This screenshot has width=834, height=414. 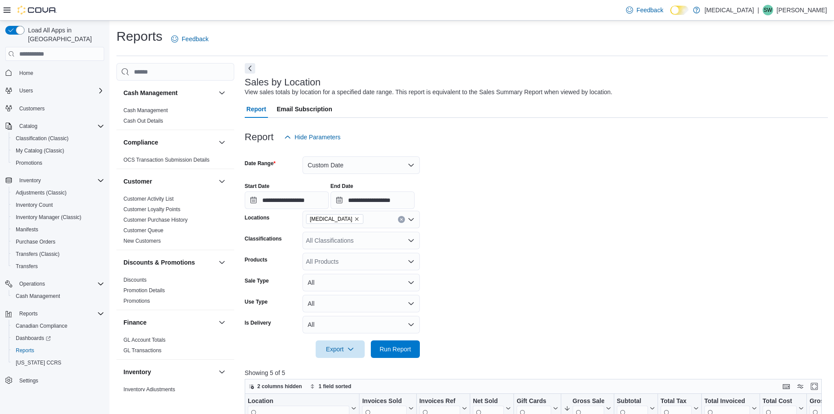 What do you see at coordinates (26, 73) in the screenshot?
I see `a: Home` at bounding box center [26, 73].